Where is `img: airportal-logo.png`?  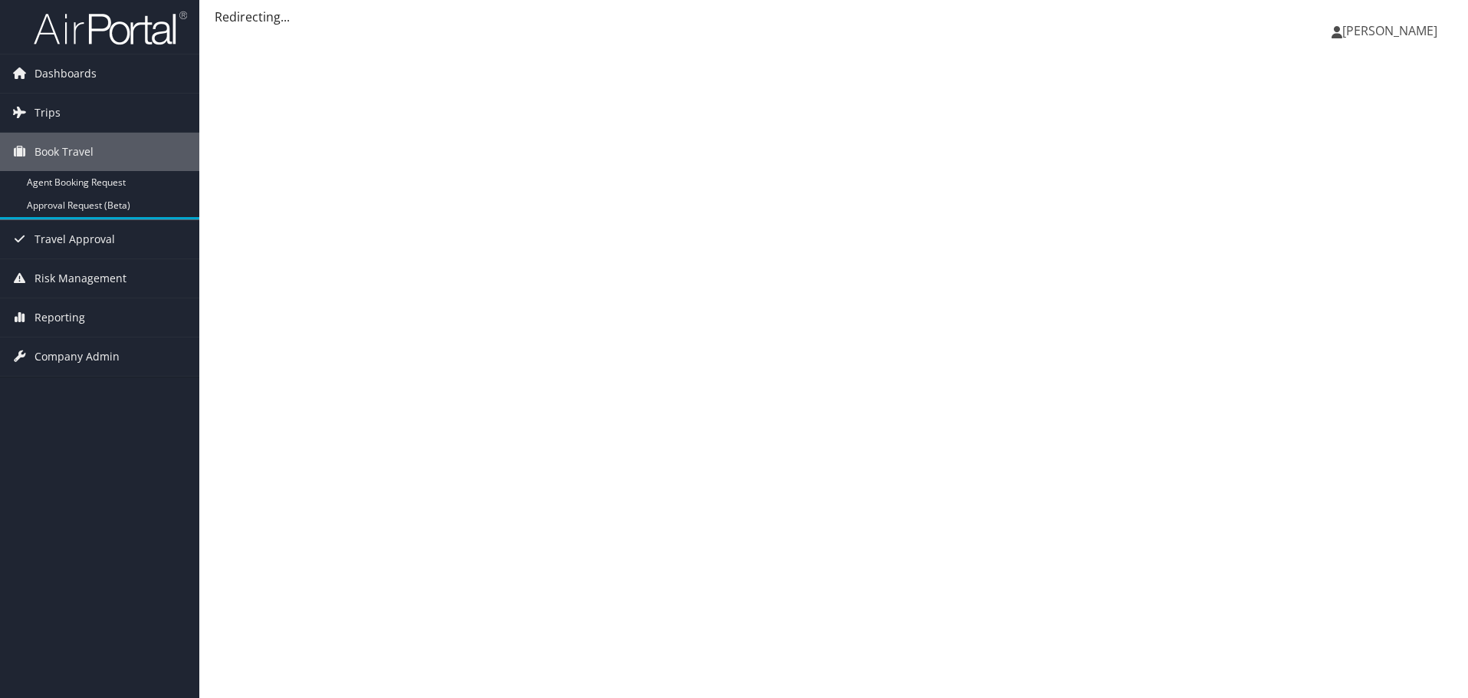
img: airportal-logo.png is located at coordinates (110, 28).